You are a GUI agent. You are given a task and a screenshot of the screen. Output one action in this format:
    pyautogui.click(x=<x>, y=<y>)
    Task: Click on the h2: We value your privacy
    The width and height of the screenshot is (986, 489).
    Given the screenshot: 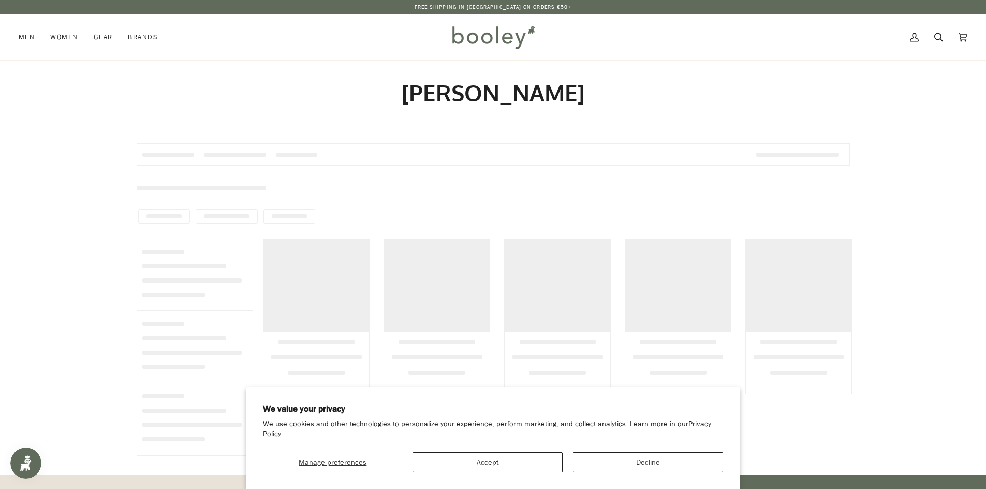 What is the action you would take?
    pyautogui.click(x=493, y=409)
    